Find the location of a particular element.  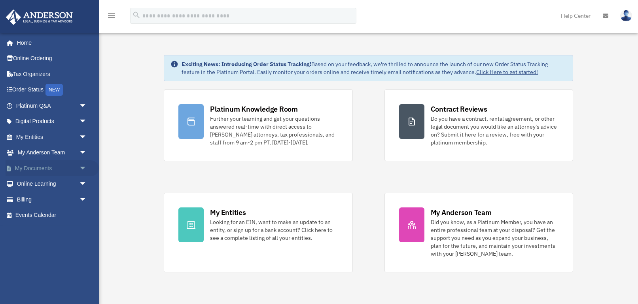

a: My Entities Looking for an EIN, want to make an update to an entity, or sign up for a bank accoun... is located at coordinates (258, 232).